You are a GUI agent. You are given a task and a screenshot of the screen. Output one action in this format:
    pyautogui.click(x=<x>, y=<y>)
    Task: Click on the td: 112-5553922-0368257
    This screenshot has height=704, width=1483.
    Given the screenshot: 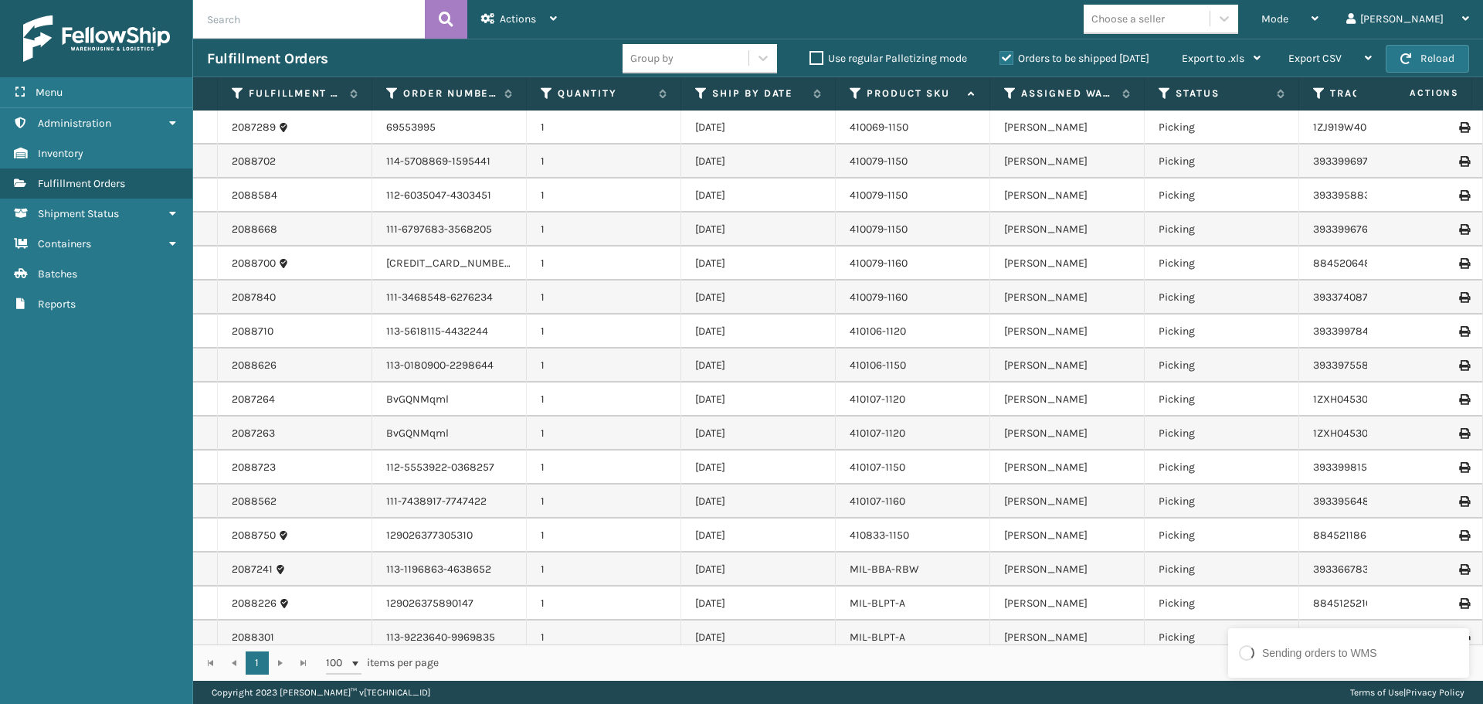 What is the action you would take?
    pyautogui.click(x=450, y=467)
    